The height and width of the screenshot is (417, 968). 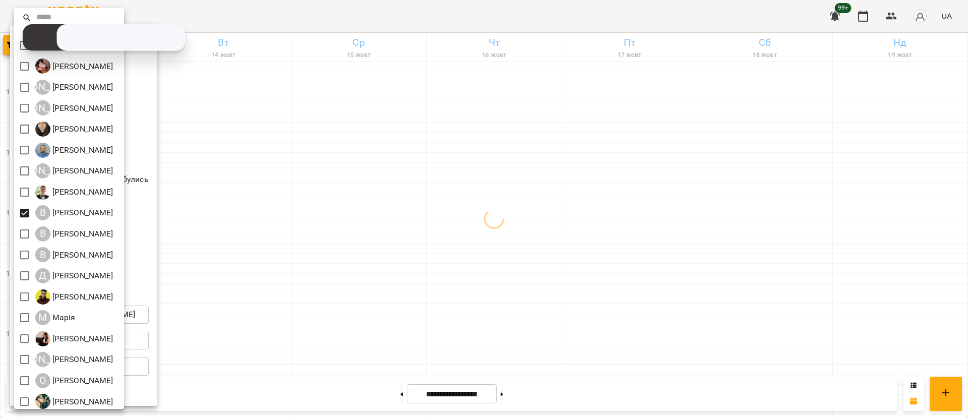 I want to click on div: Ольга Мизюк, so click(x=74, y=401).